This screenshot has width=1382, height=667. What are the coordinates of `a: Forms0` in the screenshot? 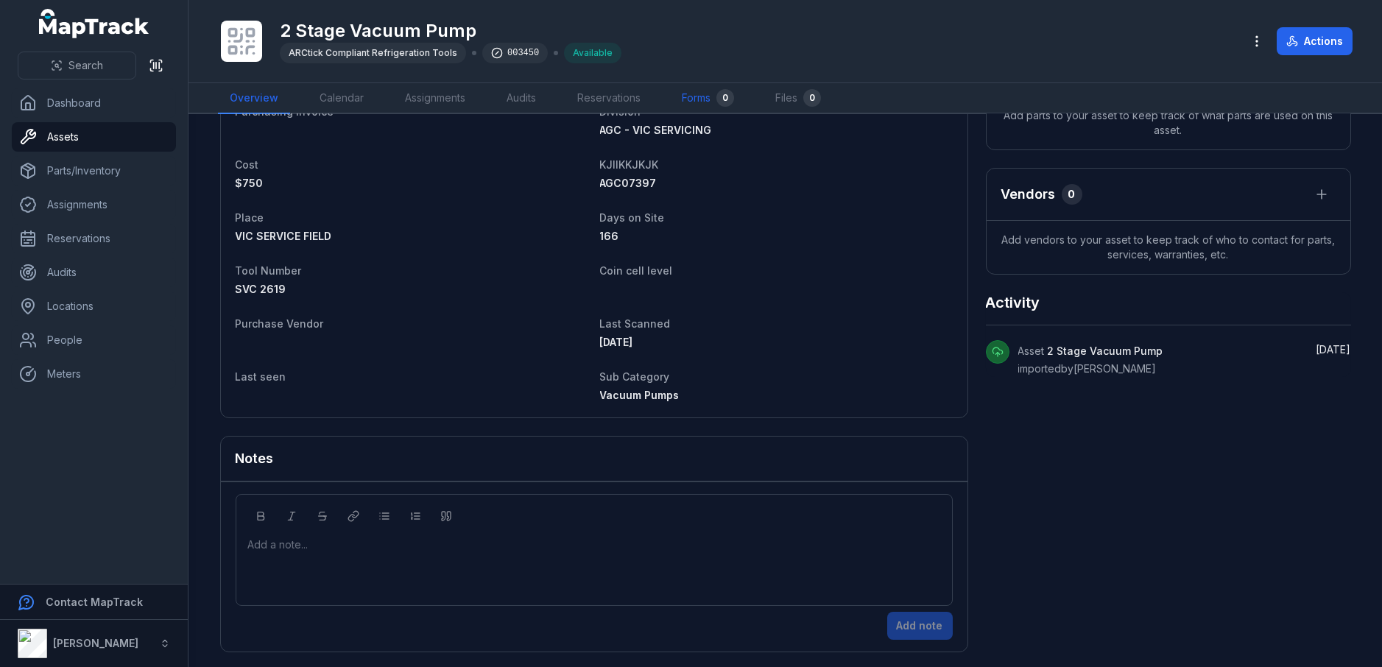 It's located at (708, 99).